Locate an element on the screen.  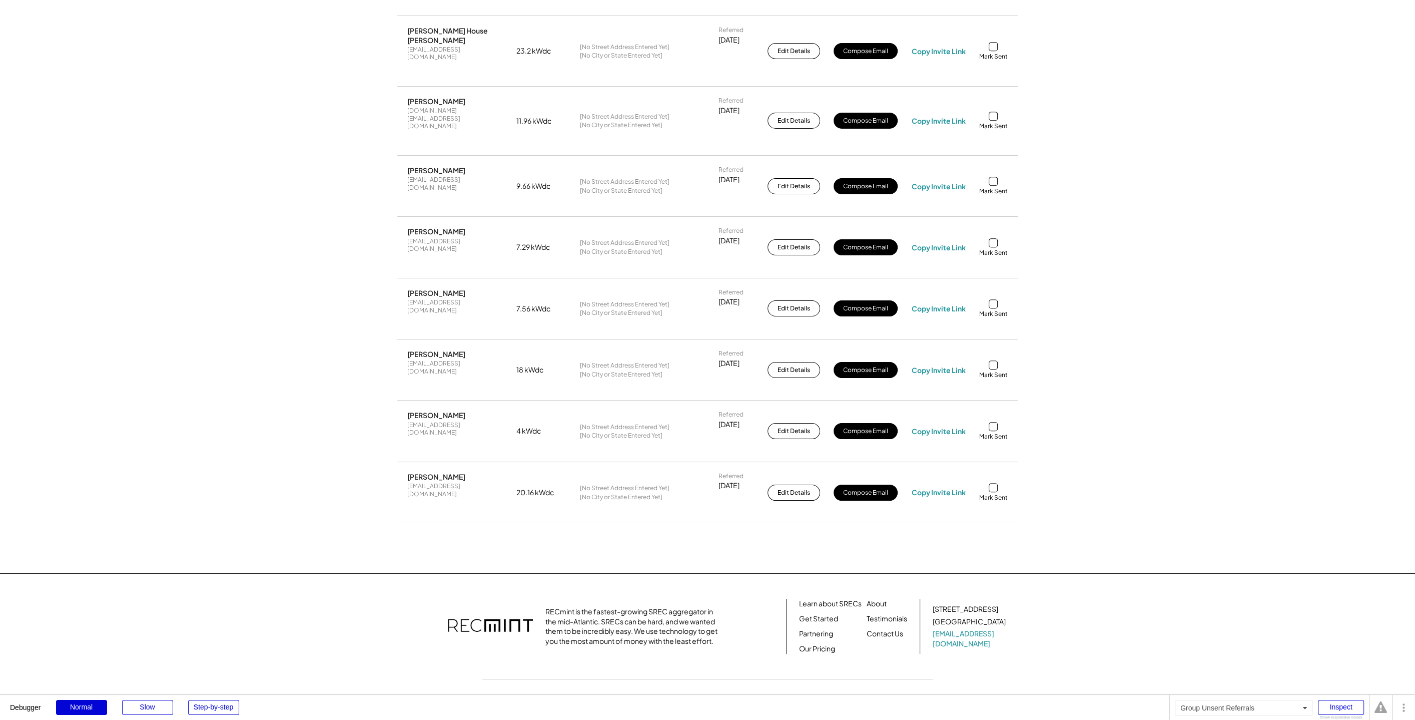
div: Show responsive boxes is located at coordinates (1341, 717).